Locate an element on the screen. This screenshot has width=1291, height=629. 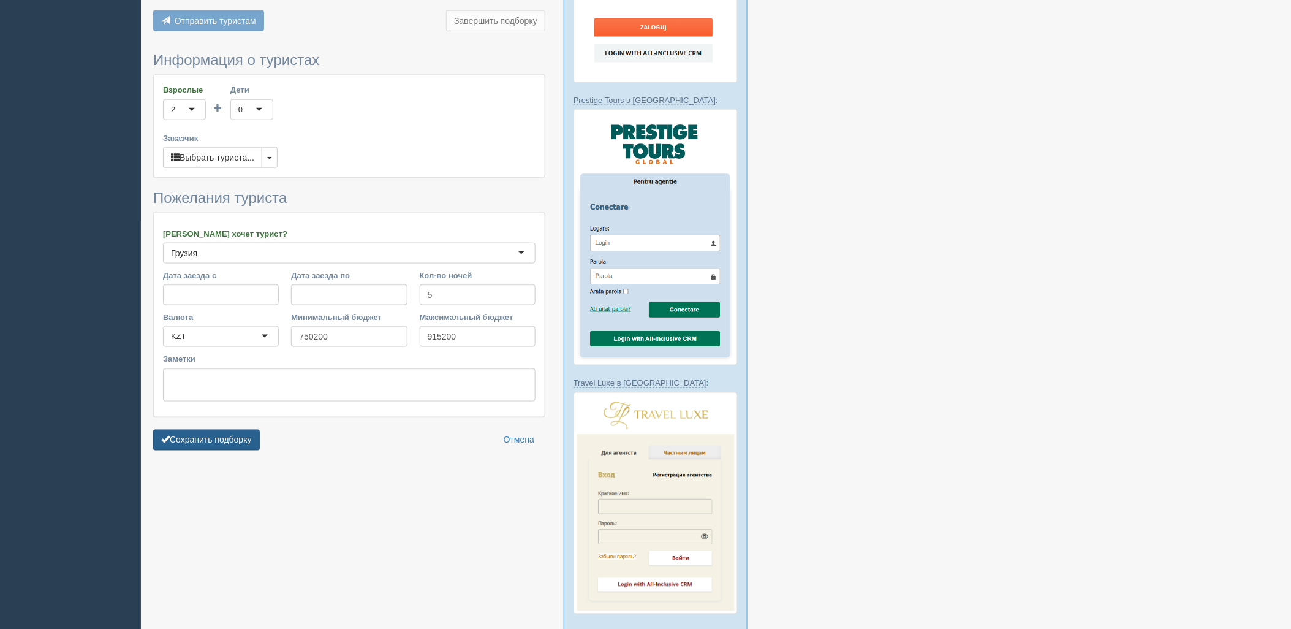
label: Дата заезда по is located at coordinates (349, 275).